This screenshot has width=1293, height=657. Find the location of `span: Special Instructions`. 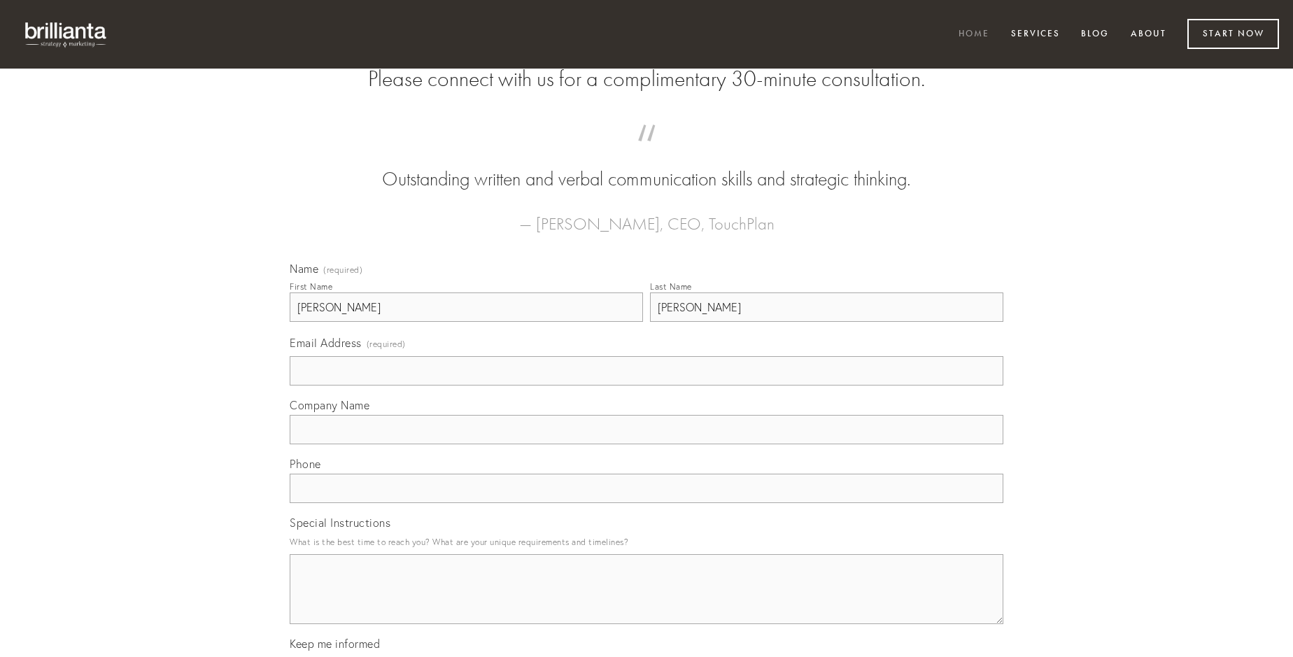

span: Special Instructions is located at coordinates (340, 523).